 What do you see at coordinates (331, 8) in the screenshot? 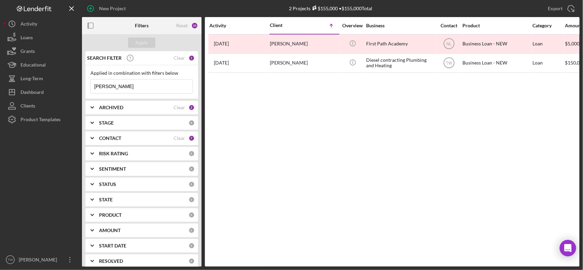
I see `div: 2 Projects • $155,000 Total` at bounding box center [331, 8].